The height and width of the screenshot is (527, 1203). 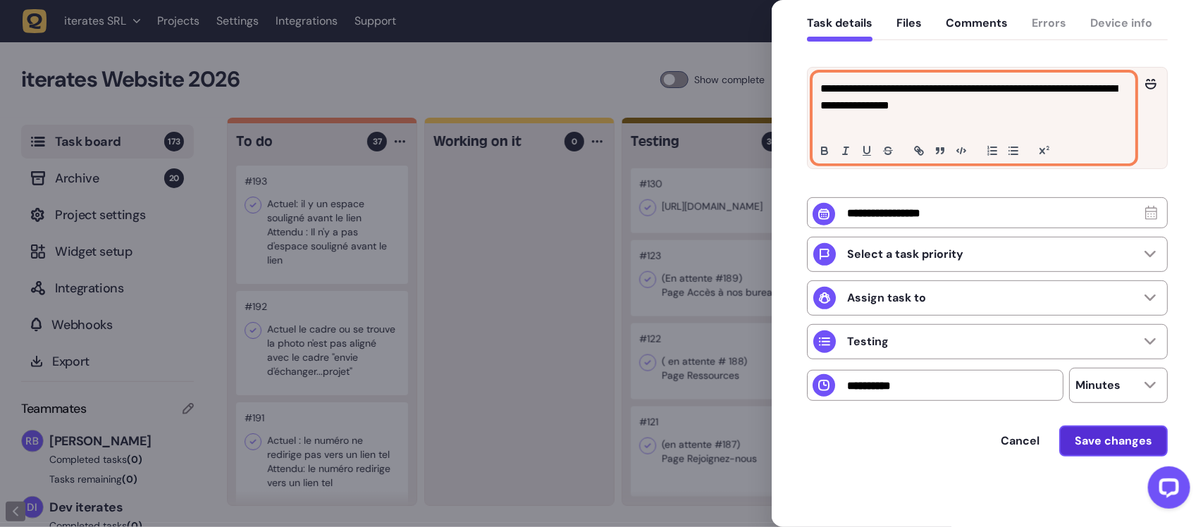 I want to click on span: Save changes, so click(x=1113, y=441).